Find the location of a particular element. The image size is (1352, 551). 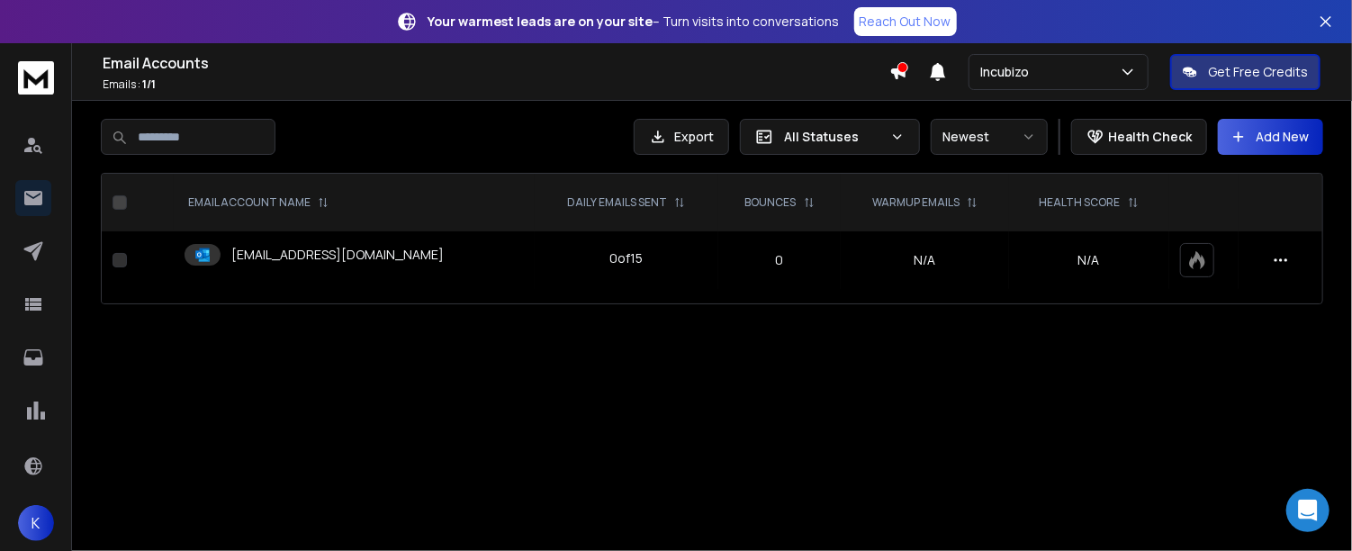

td: N/A is located at coordinates (924, 260).